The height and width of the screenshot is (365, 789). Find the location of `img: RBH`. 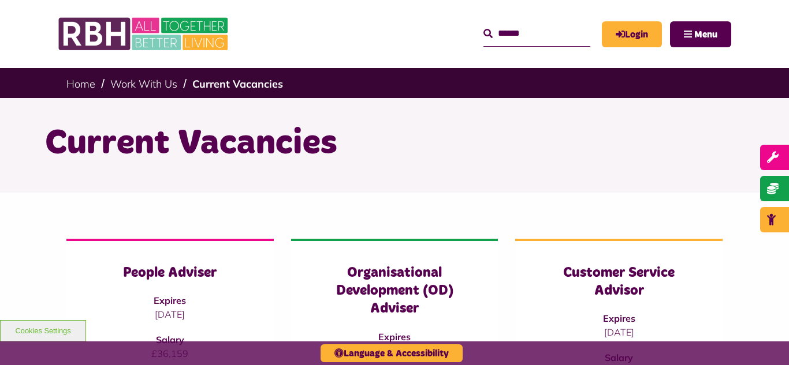

img: RBH is located at coordinates (144, 34).